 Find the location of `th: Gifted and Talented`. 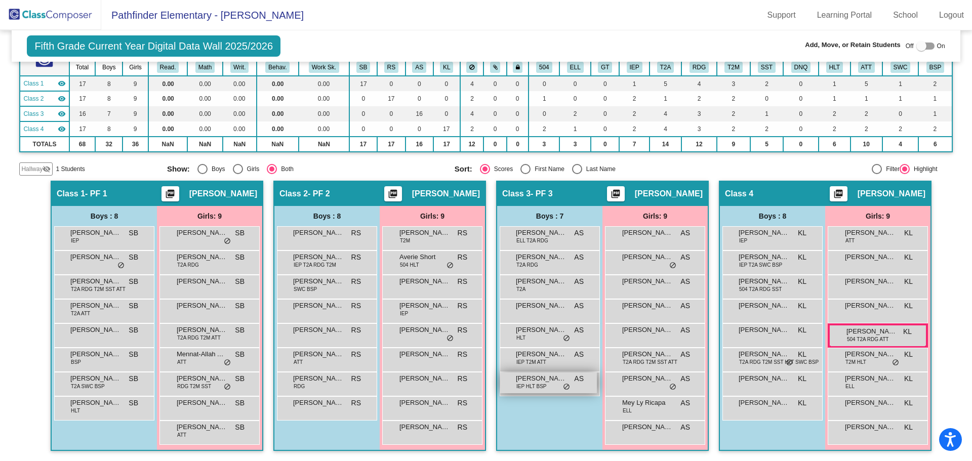

th: Gifted and Talented is located at coordinates (605, 67).